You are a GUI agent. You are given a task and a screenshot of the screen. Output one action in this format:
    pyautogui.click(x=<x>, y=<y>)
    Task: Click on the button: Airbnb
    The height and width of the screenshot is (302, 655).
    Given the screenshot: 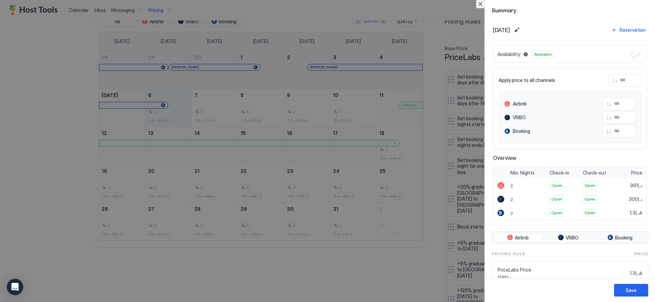 What is the action you would take?
    pyautogui.click(x=518, y=238)
    